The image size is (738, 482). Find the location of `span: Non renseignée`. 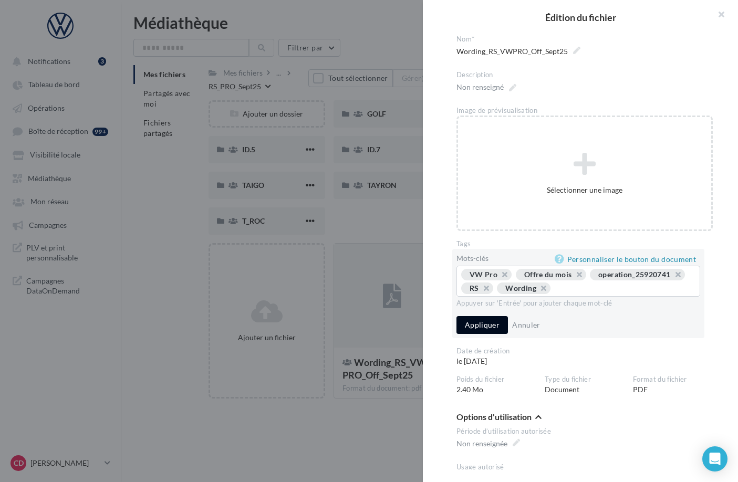

span: Non renseignée is located at coordinates (488, 444).